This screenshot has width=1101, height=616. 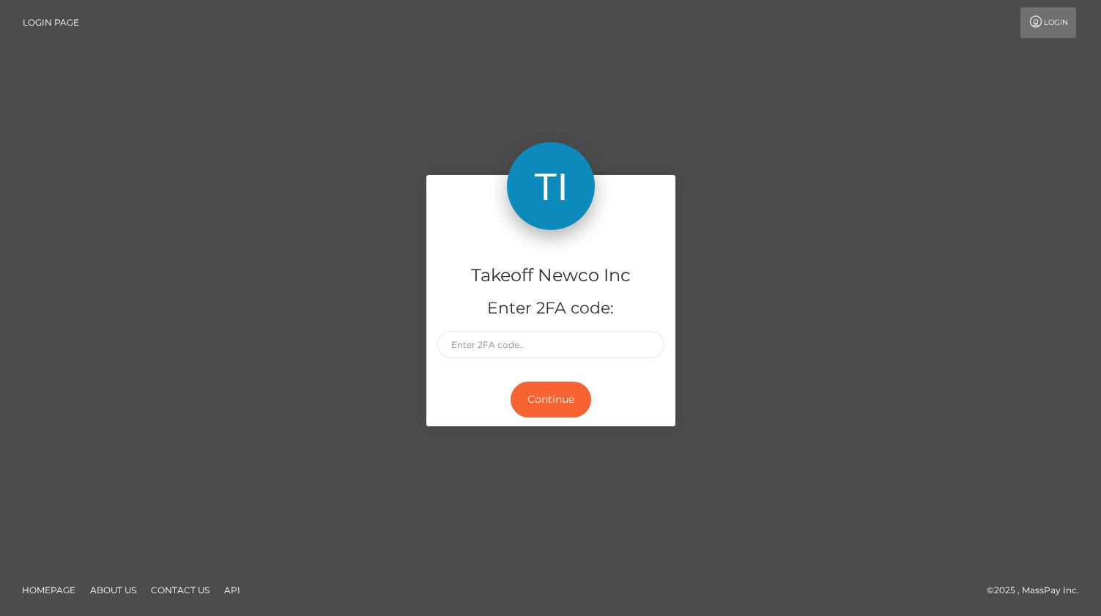 What do you see at coordinates (180, 590) in the screenshot?
I see `a: Contact Us` at bounding box center [180, 590].